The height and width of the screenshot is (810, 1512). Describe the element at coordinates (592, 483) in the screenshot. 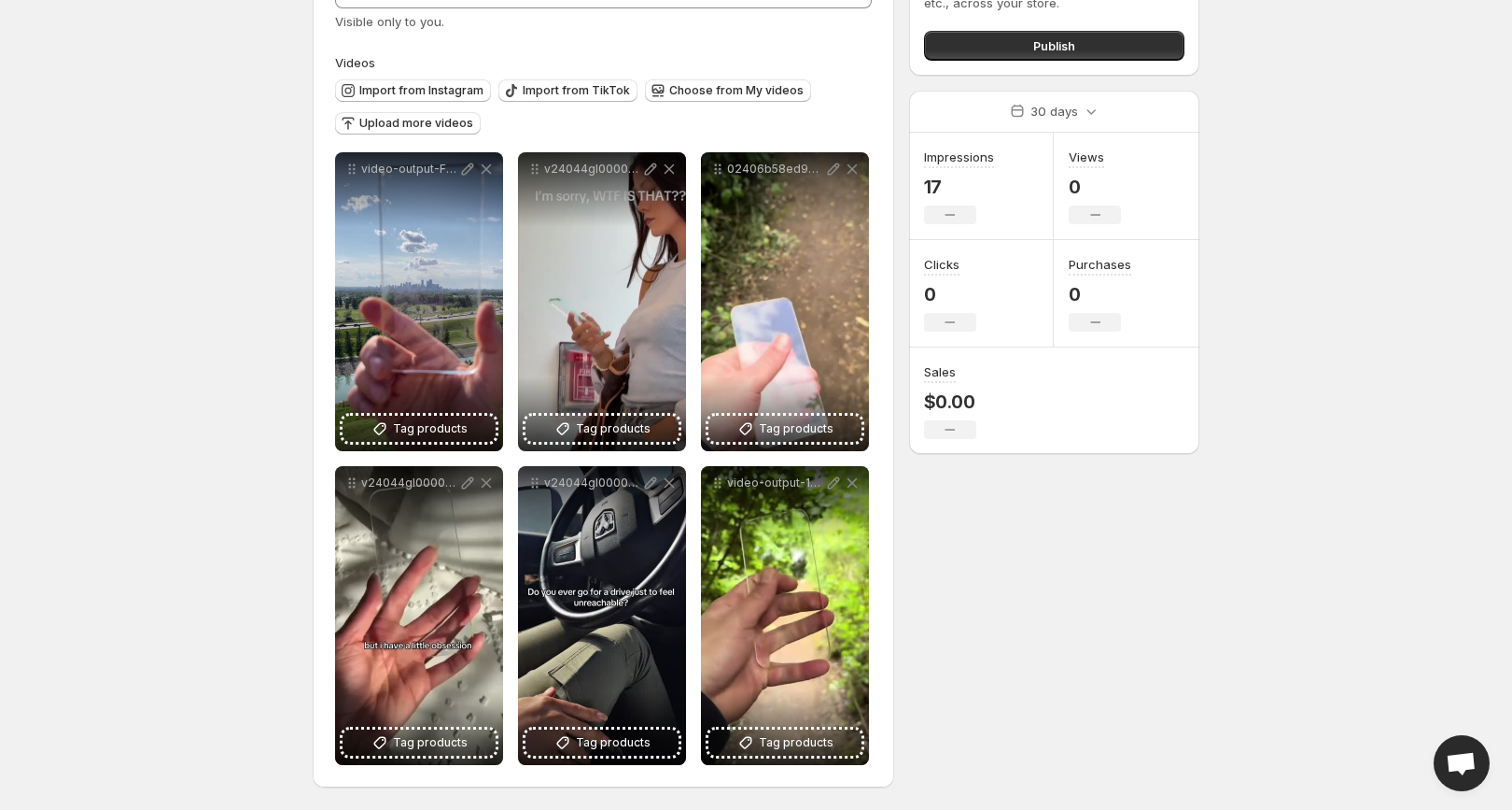

I see `p: v24044gl0000d1omds7og65nkqc9n4vg` at that location.